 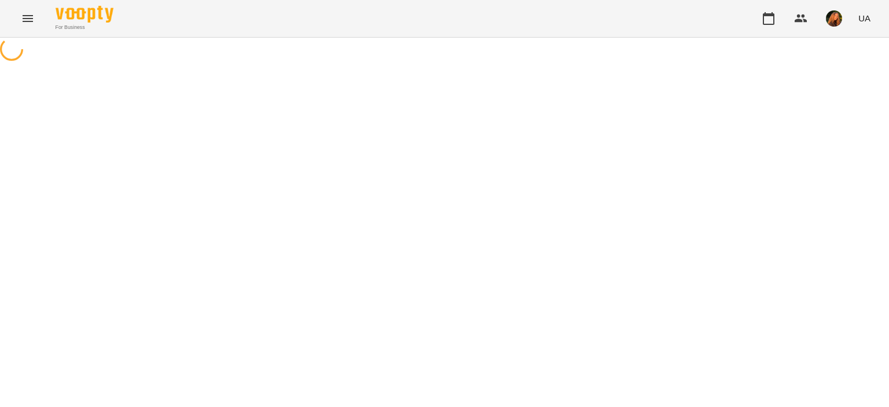 What do you see at coordinates (85, 27) in the screenshot?
I see `span: For Business` at bounding box center [85, 27].